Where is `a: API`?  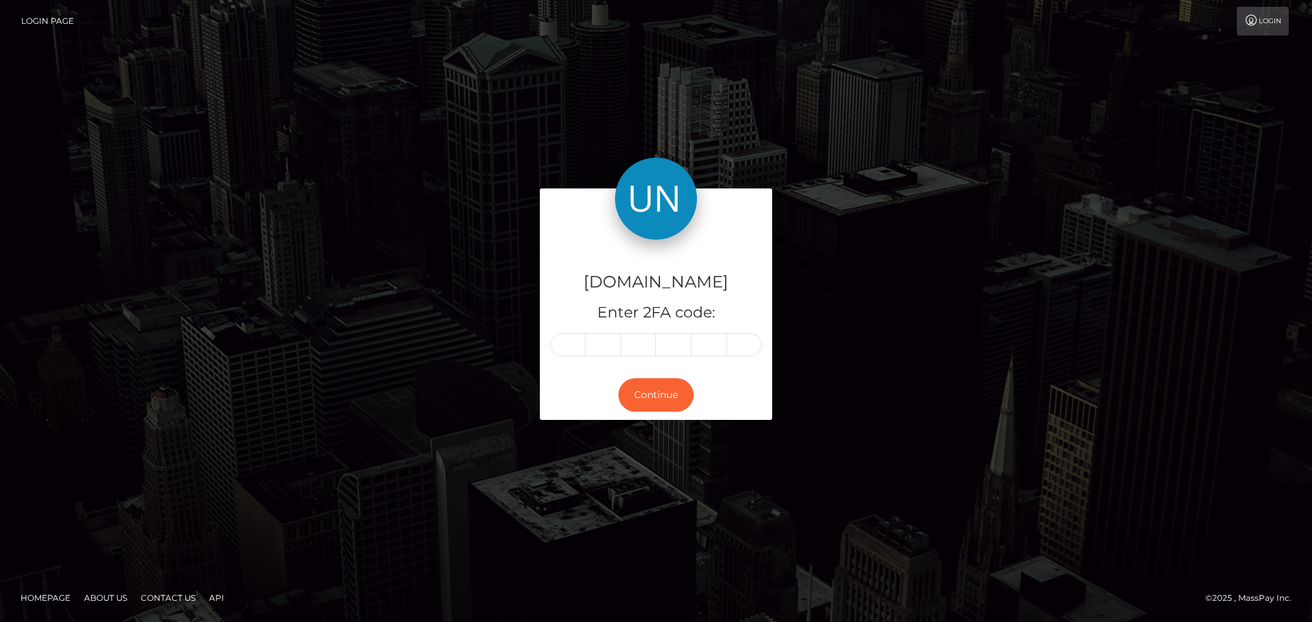
a: API is located at coordinates (217, 598).